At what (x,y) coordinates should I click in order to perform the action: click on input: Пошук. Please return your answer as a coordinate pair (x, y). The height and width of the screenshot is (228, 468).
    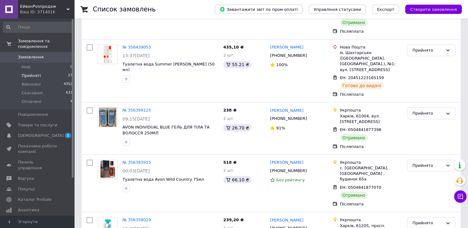
    Looking at the image, I should click on (38, 27).